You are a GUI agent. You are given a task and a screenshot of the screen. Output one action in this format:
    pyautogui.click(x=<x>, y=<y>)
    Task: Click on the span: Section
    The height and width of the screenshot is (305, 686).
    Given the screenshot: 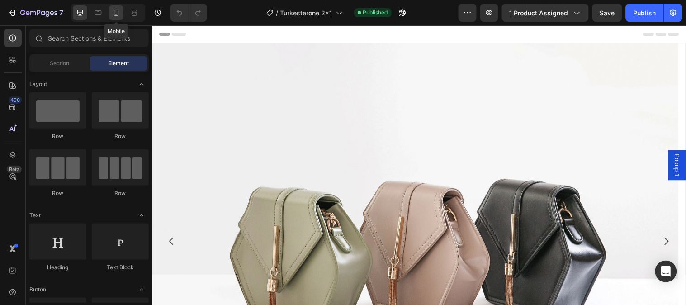 What is the action you would take?
    pyautogui.click(x=60, y=63)
    